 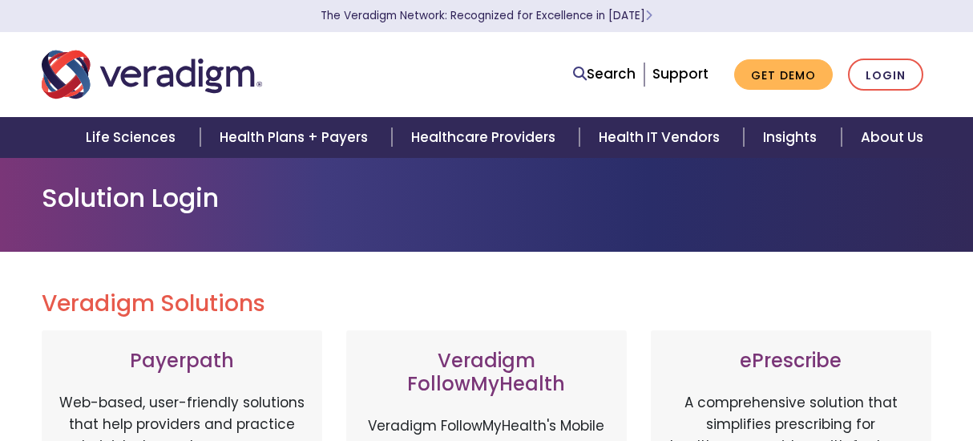 I want to click on a: Get Demo, so click(x=783, y=75).